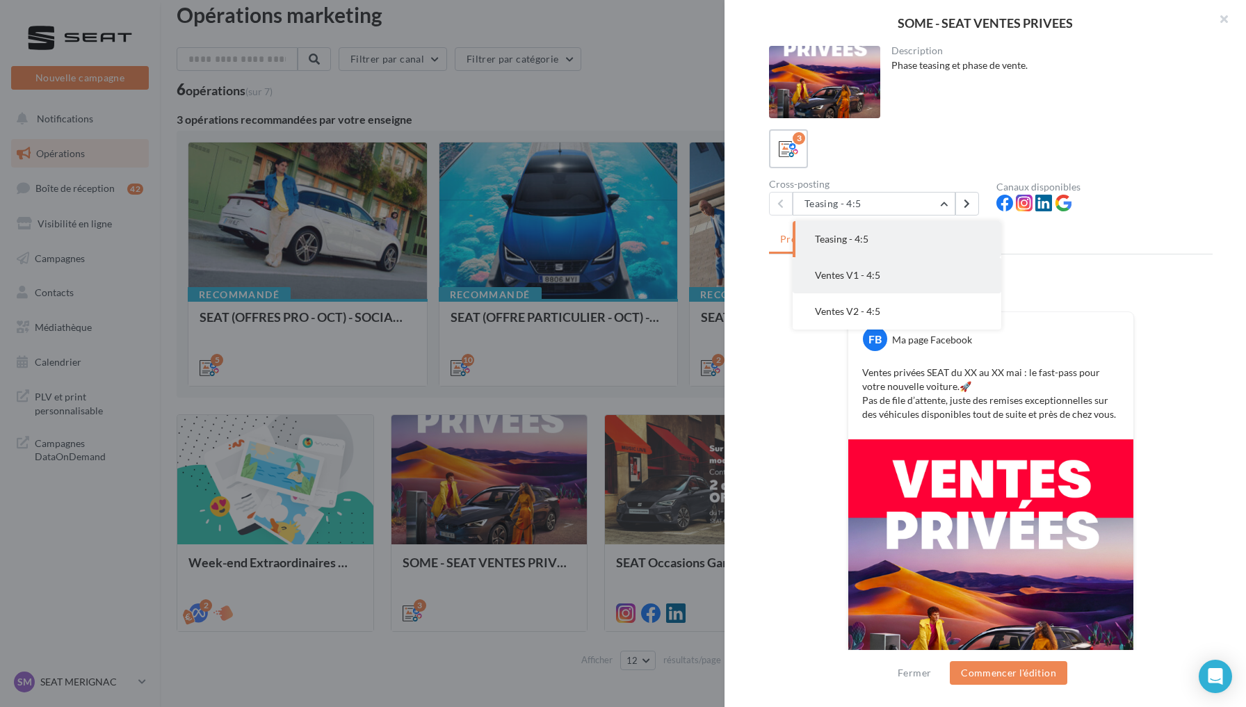  I want to click on button: Fermer, so click(915, 673).